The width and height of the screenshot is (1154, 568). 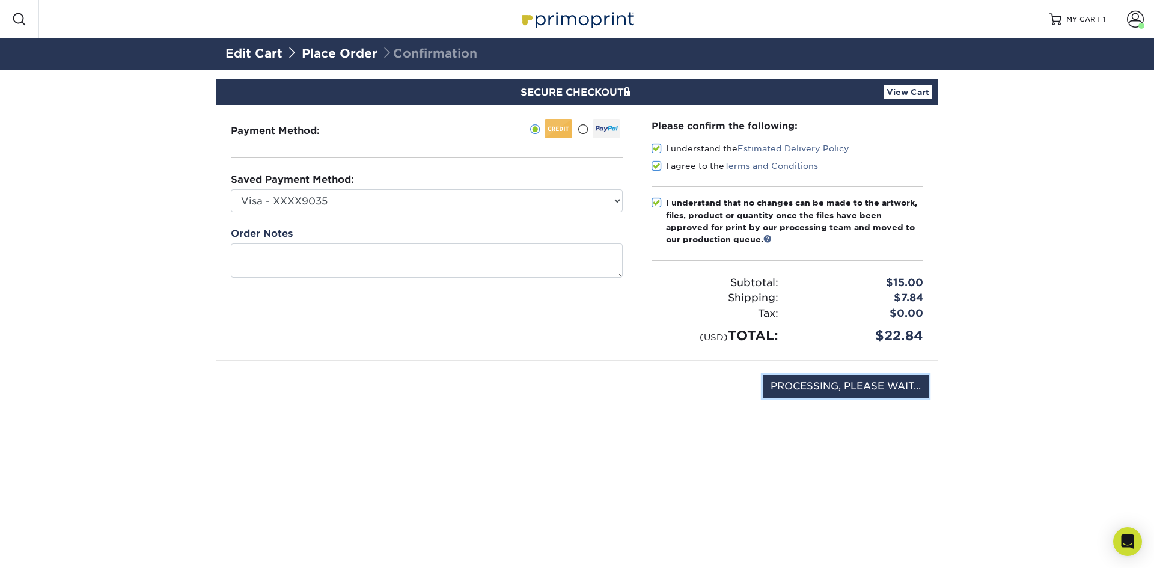 What do you see at coordinates (1127, 541) in the screenshot?
I see `div: Open Intercom Messenger` at bounding box center [1127, 541].